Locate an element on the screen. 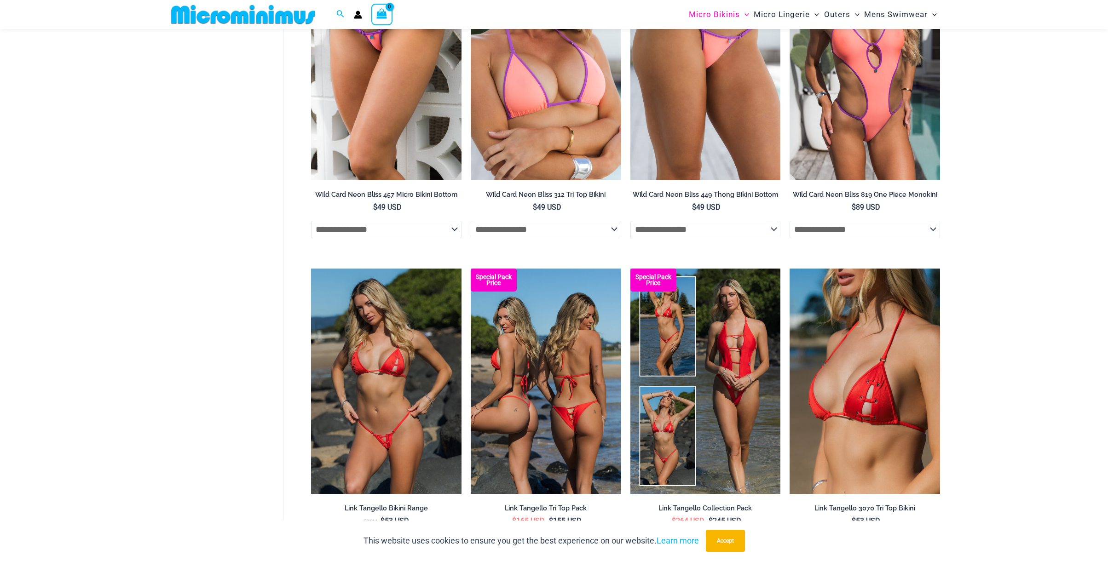  a: Search icon link is located at coordinates (340, 14).